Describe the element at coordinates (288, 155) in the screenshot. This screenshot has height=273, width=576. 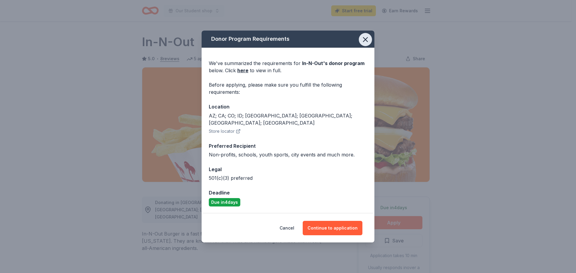
I see `div: Non-profits, schools, youth sports, city events and much more.` at that location.